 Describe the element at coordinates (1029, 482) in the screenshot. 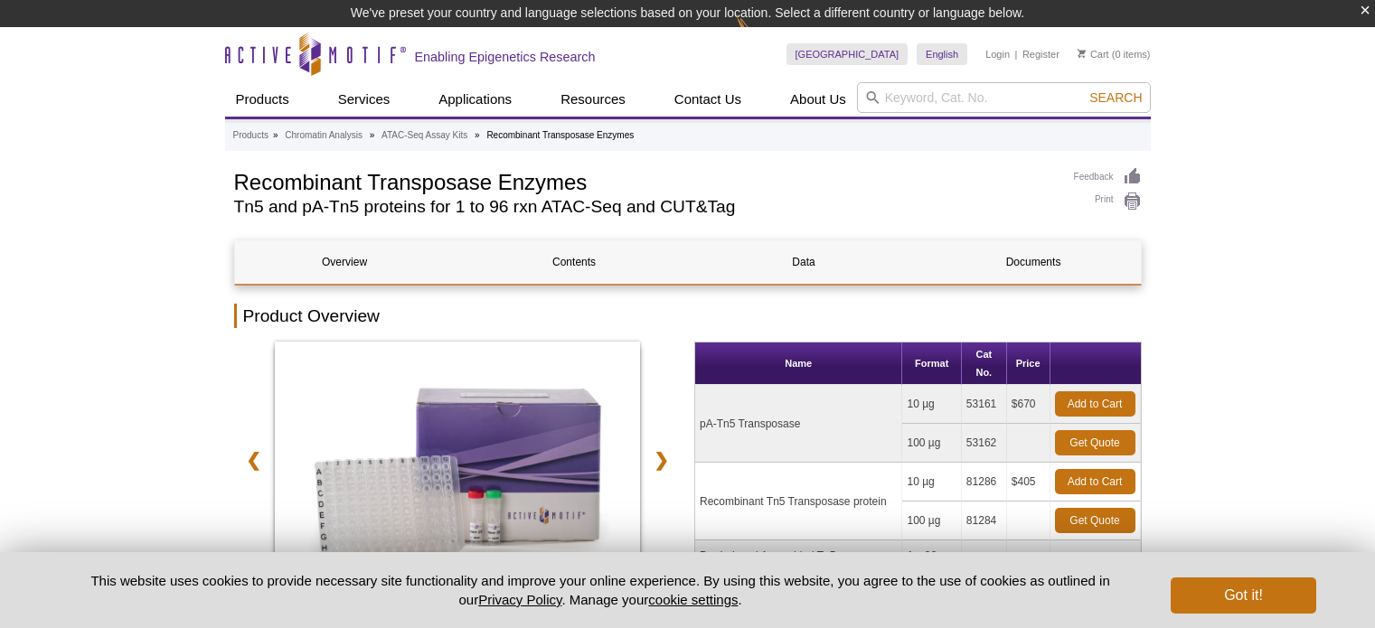

I see `td: $405` at that location.